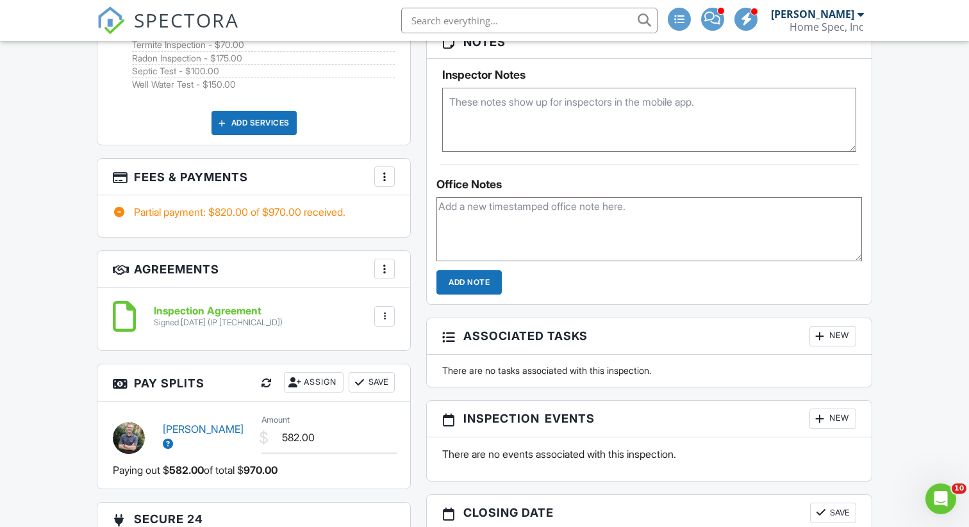 The width and height of the screenshot is (969, 527). What do you see at coordinates (313, 383) in the screenshot?
I see `div: Assign` at bounding box center [313, 383].